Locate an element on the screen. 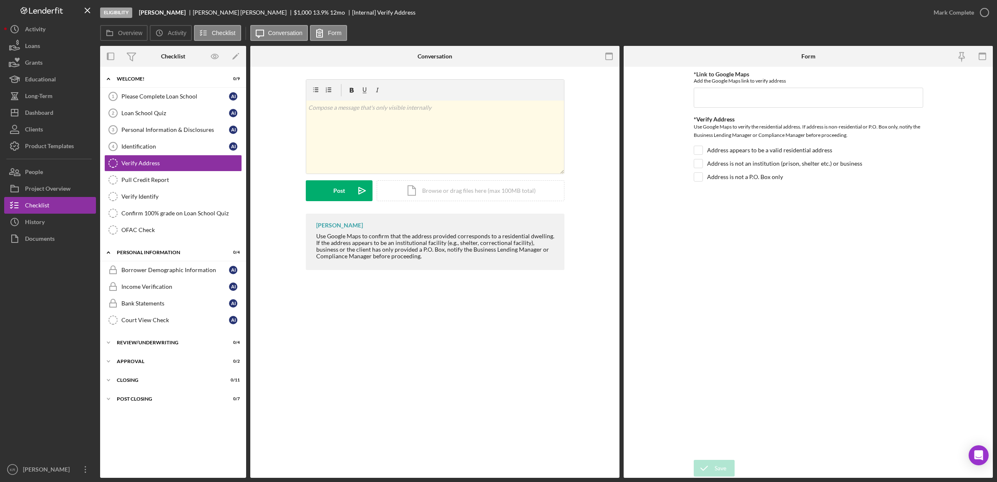 This screenshot has height=482, width=997. label: Checklist is located at coordinates (224, 33).